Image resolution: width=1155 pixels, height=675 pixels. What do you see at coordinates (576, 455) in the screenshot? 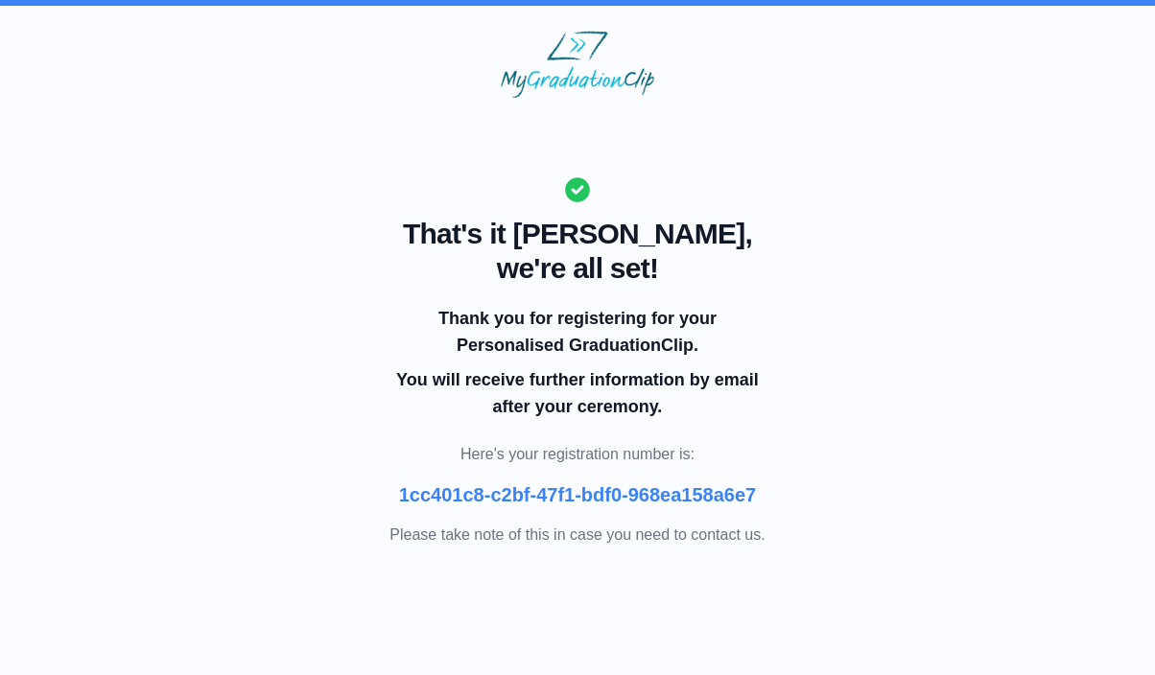
I see `p: Here's your registration number is:` at bounding box center [576, 455].